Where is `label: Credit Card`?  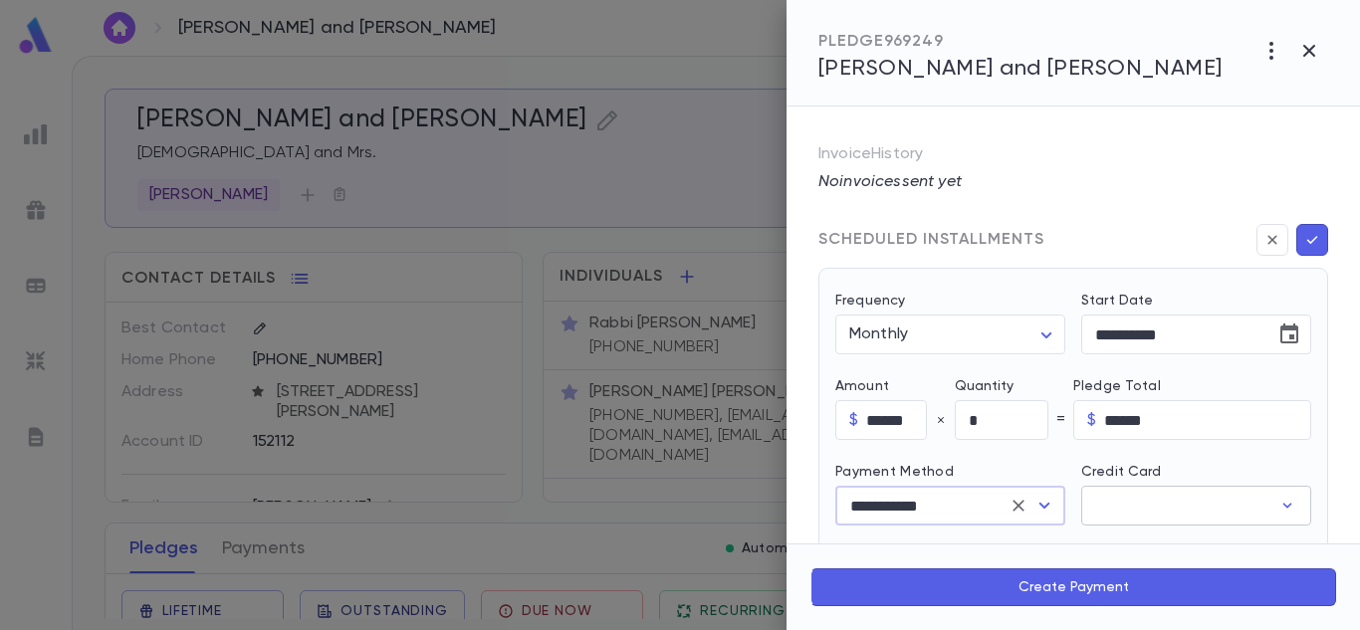
label: Credit Card is located at coordinates (1121, 472).